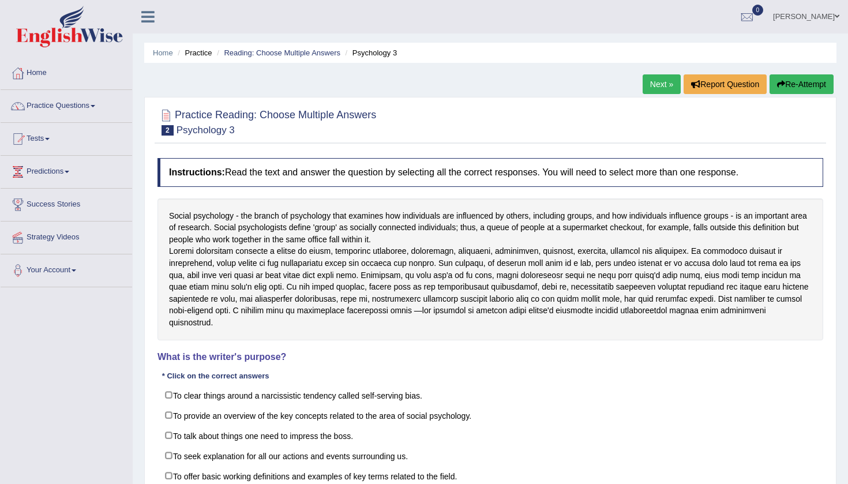 The image size is (848, 484). I want to click on a: Tests, so click(66, 137).